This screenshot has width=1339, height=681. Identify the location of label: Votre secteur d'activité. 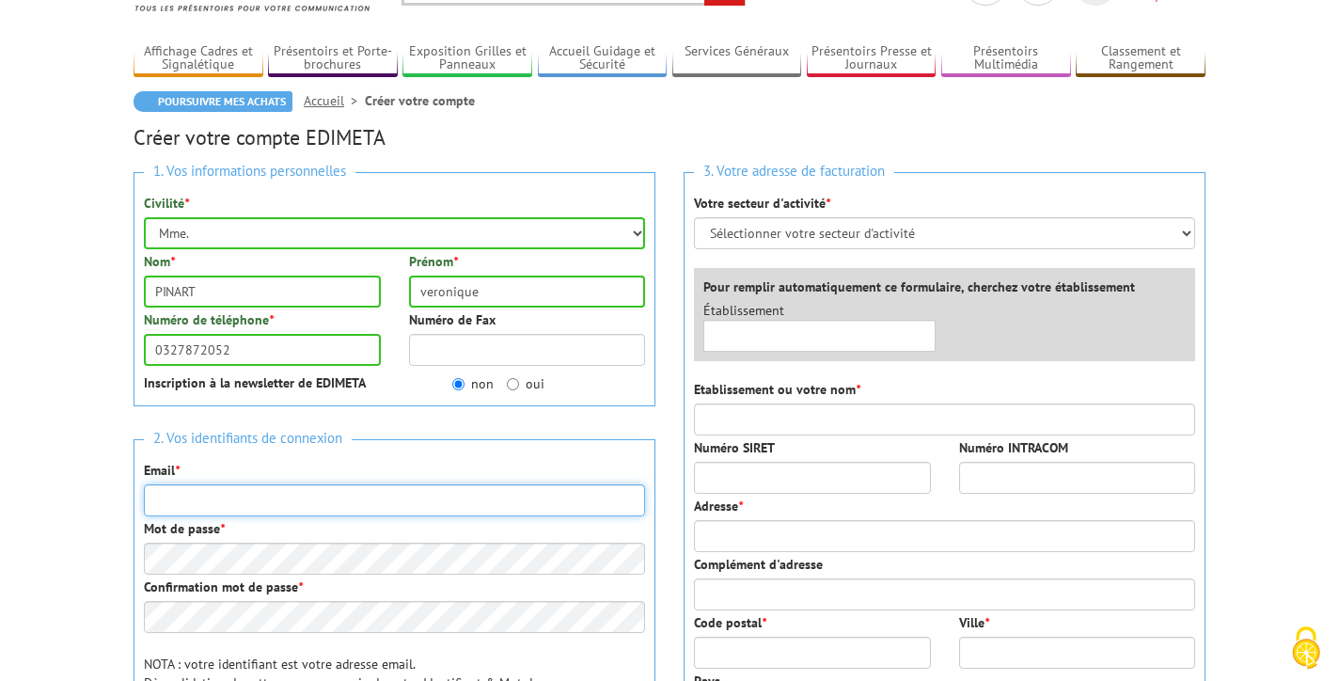
(762, 203).